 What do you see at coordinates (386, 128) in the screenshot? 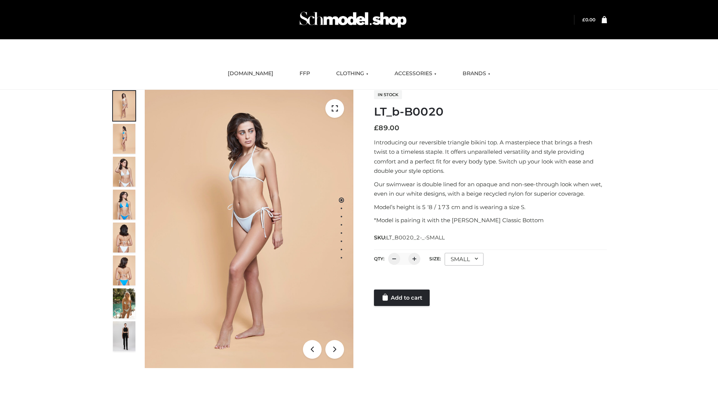
I see `bdi: 89.00` at bounding box center [386, 128].